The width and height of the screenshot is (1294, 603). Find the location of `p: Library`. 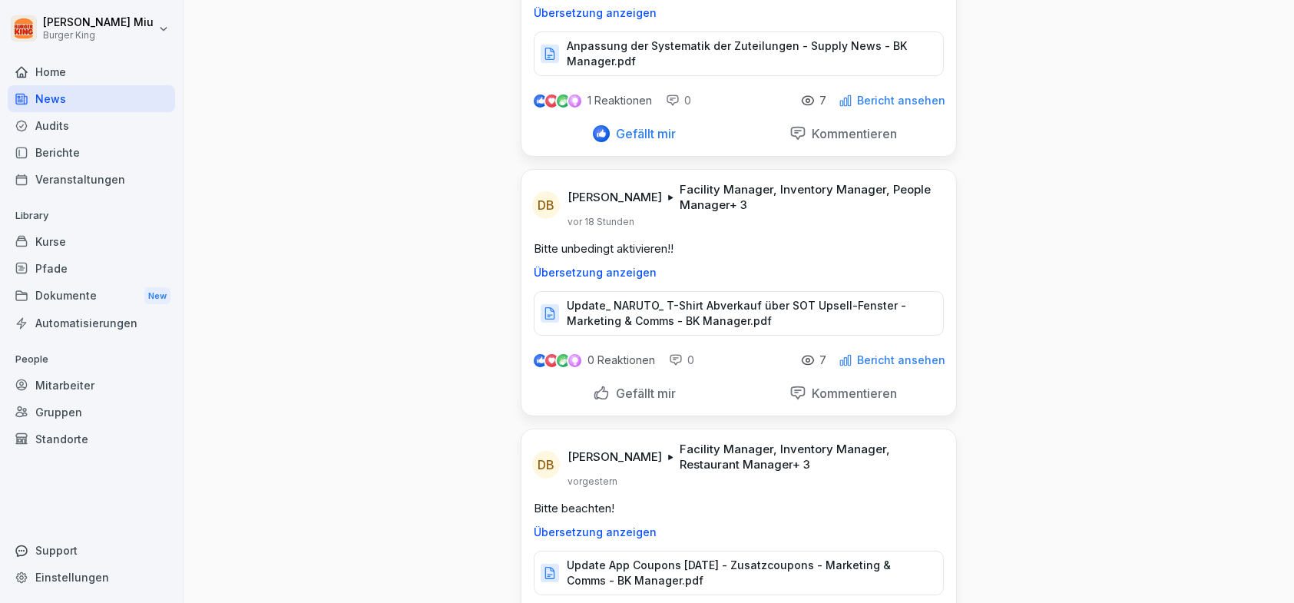

p: Library is located at coordinates (91, 216).